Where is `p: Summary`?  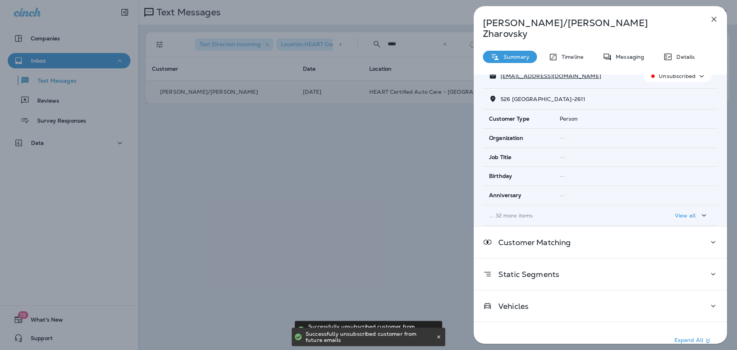
p: Summary is located at coordinates (515, 57).